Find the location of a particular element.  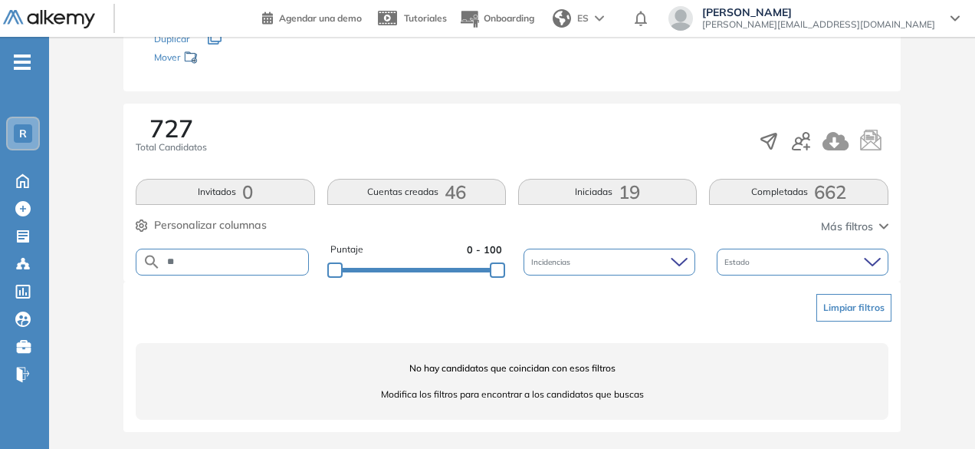

div: Incidencias is located at coordinates (610, 261).